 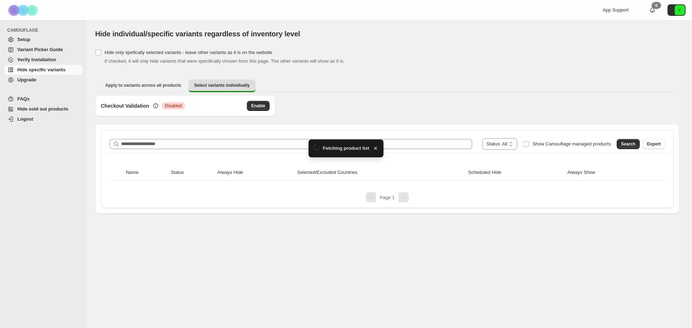 I want to click on span: Search, so click(x=629, y=144).